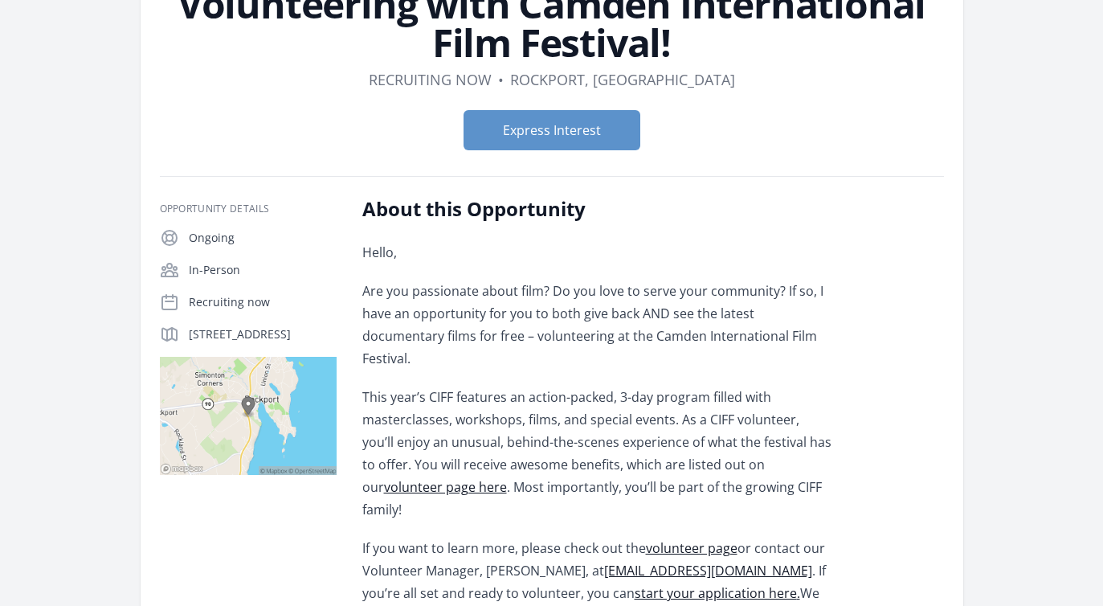  I want to click on dd: Recruiting now, so click(430, 80).